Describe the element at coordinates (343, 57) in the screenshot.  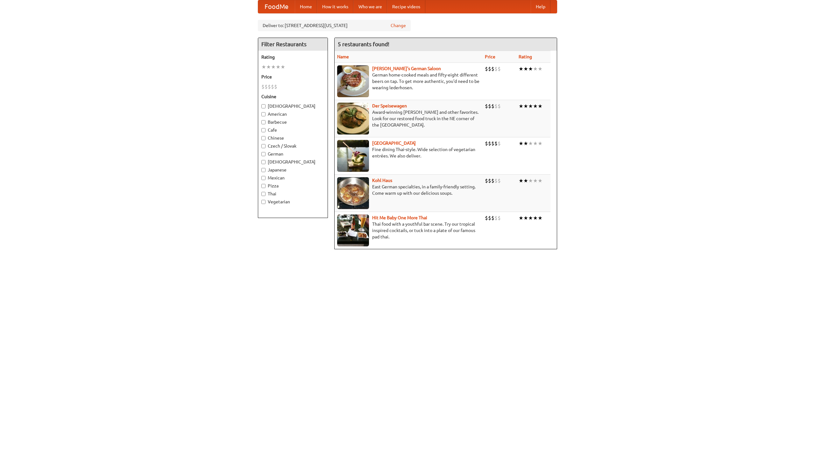
I see `a: Name` at that location.